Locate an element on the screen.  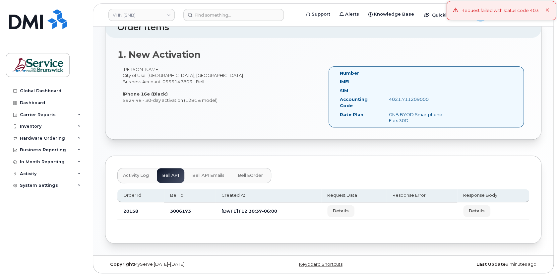
div: Request failed with status code 403 is located at coordinates (500, 11).